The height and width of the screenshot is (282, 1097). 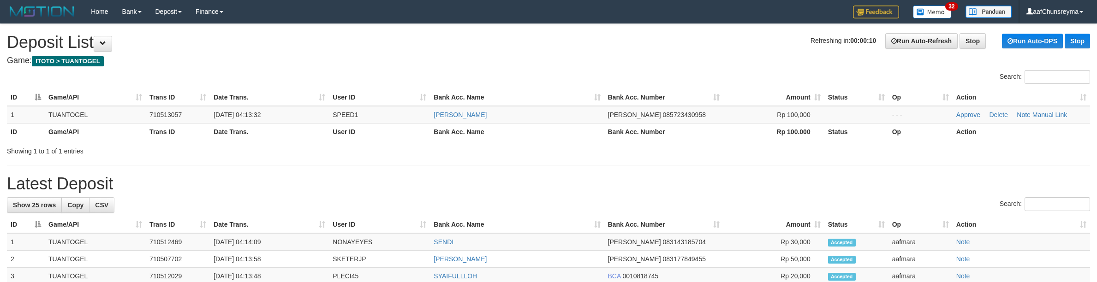 I want to click on span: 32, so click(x=951, y=6).